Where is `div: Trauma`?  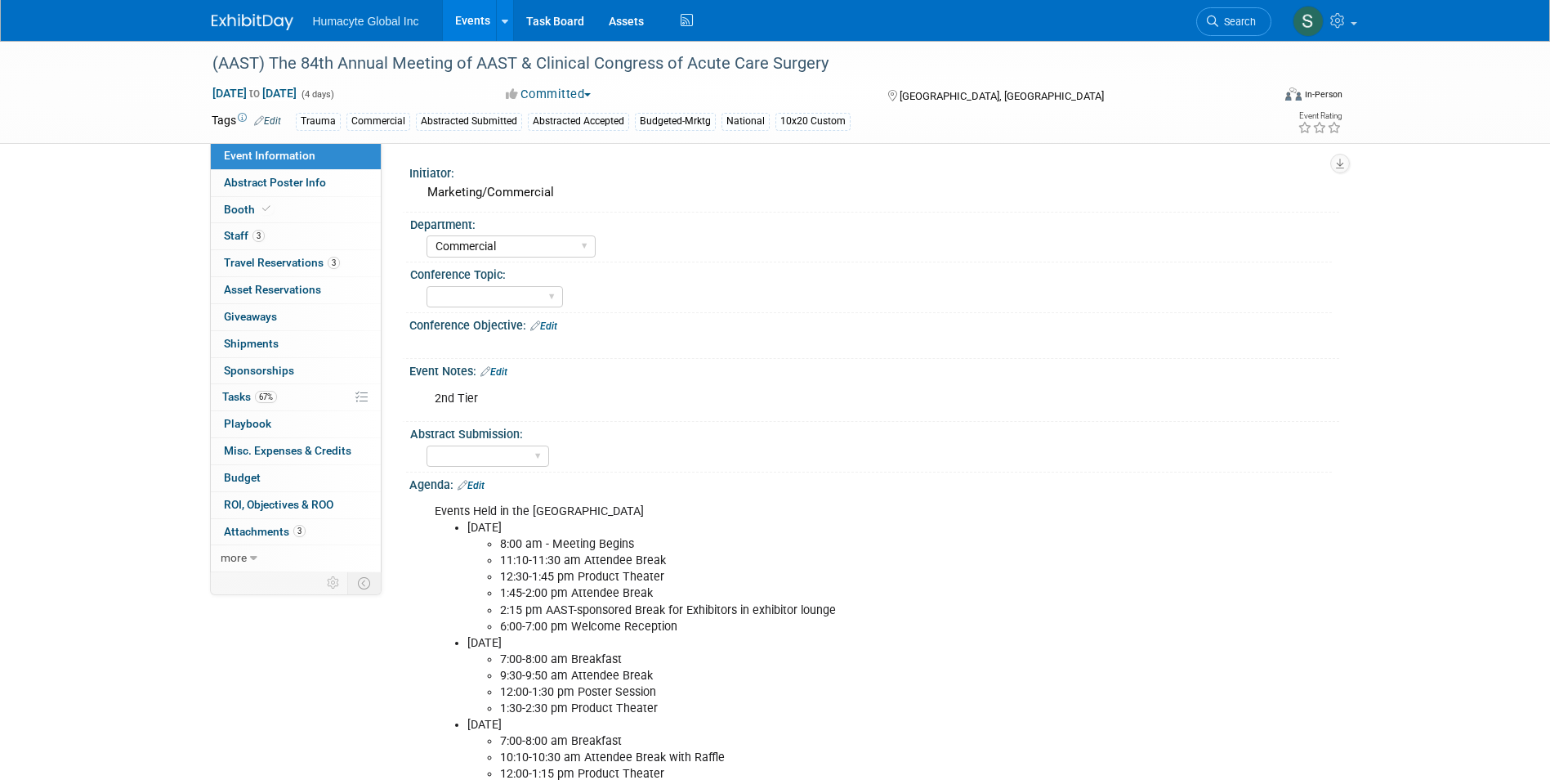 div: Trauma is located at coordinates (318, 121).